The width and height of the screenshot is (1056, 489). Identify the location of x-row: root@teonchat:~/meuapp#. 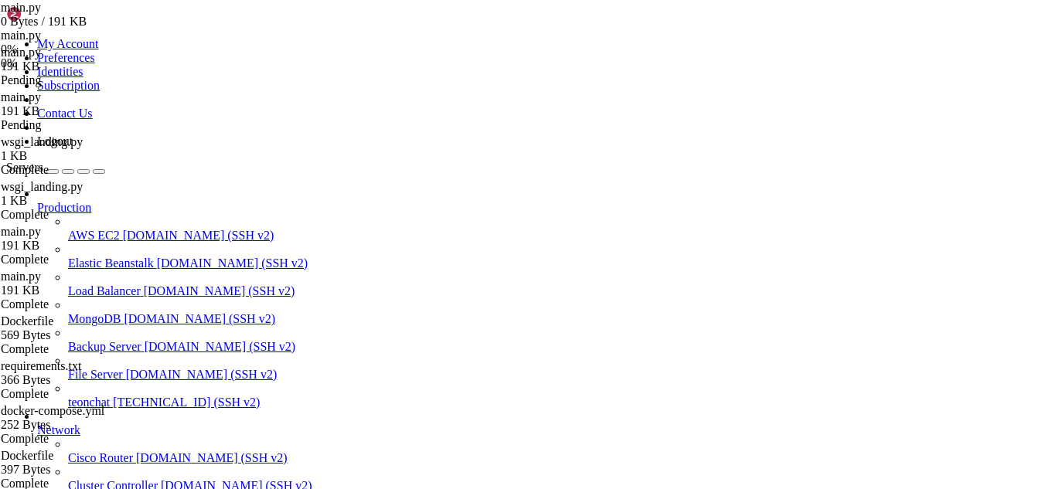
(431, 325).